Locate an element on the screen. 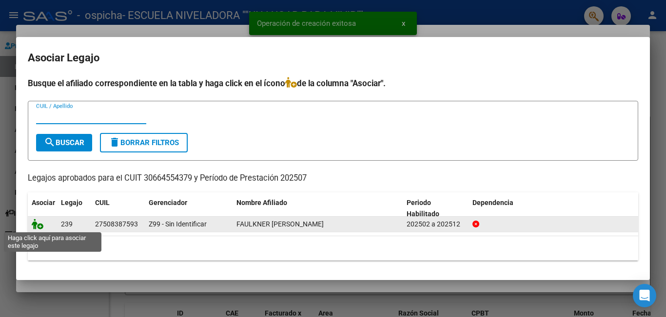 This screenshot has width=666, height=317. span: Legajo is located at coordinates (72, 203).